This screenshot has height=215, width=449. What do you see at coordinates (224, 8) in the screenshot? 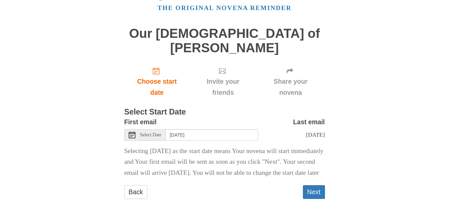
I see `a: The original novena reminder` at bounding box center [224, 8].